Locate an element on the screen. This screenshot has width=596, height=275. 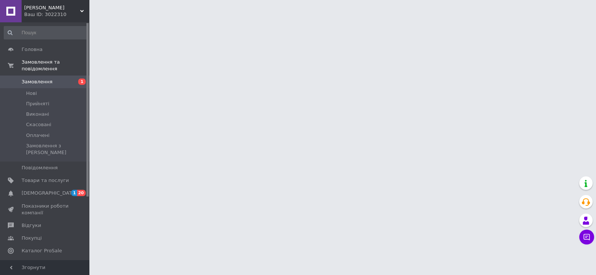
span: Нові is located at coordinates (31, 94).